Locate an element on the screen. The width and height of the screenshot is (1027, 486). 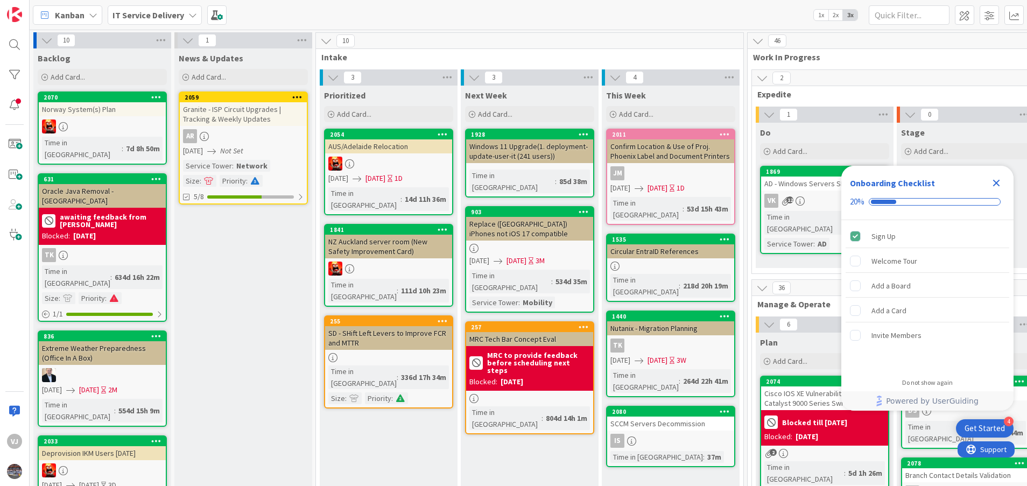
div: 1440Nutanix - Migration Planning is located at coordinates (671, 324).